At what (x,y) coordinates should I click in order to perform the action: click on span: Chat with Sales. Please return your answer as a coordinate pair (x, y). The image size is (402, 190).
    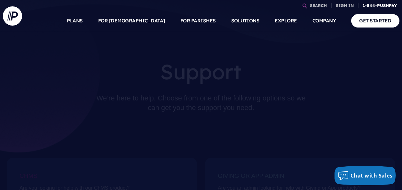
    Looking at the image, I should click on (372, 176).